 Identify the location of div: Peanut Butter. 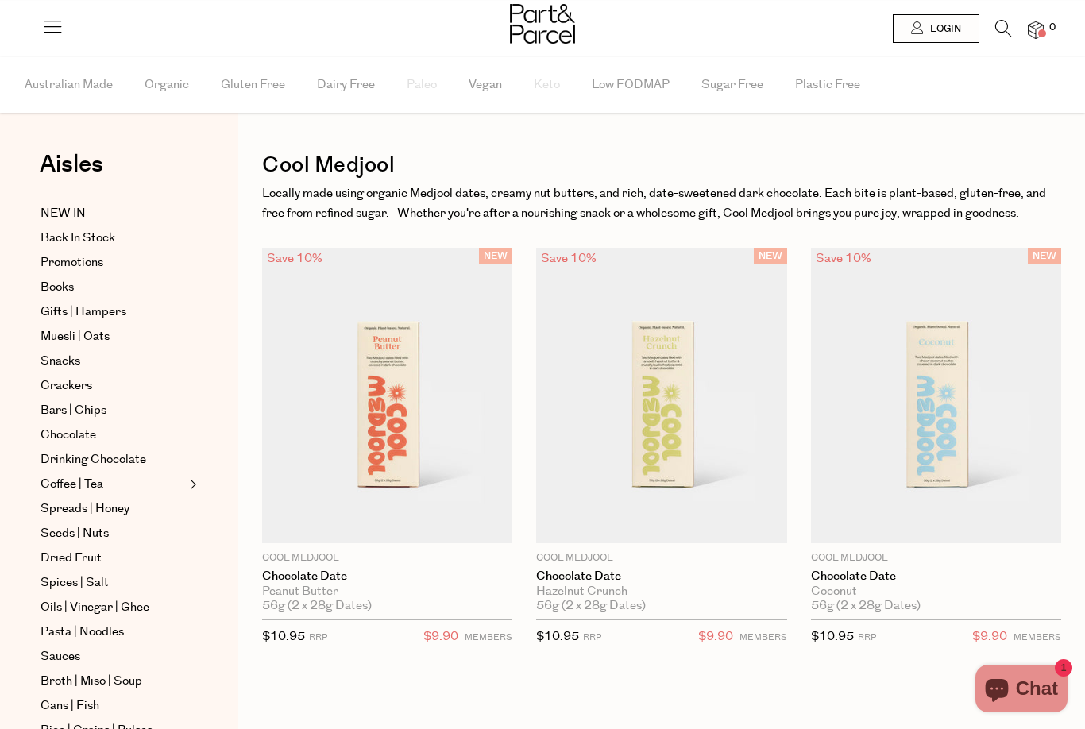
(387, 592).